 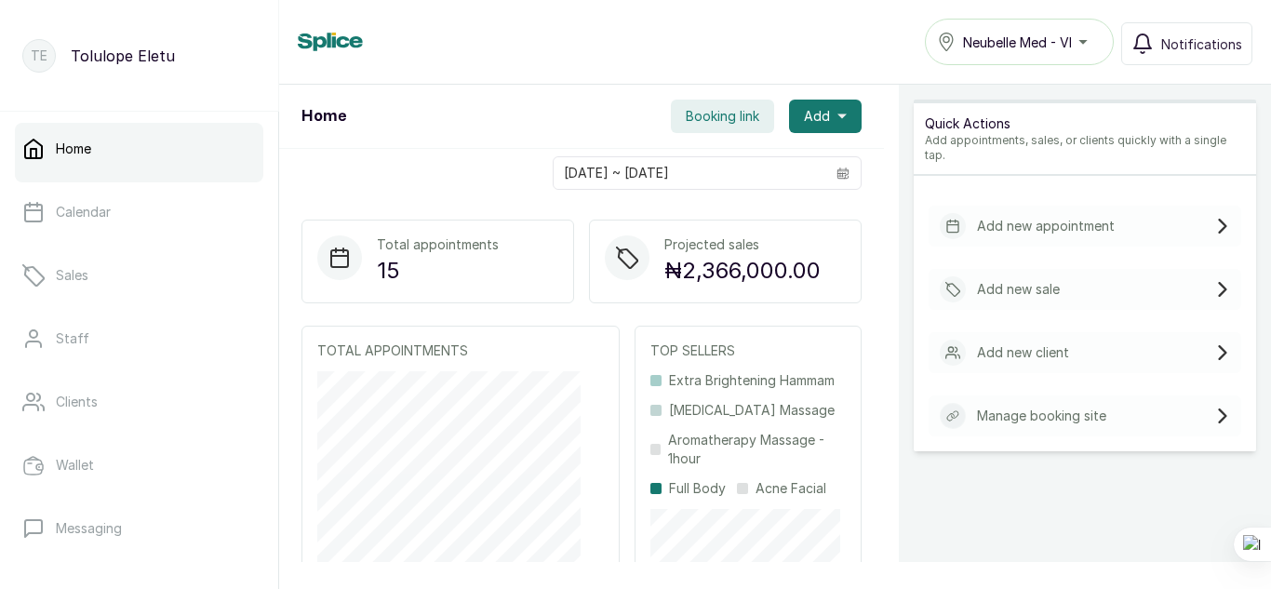 I want to click on p: Add new sale, so click(x=1018, y=289).